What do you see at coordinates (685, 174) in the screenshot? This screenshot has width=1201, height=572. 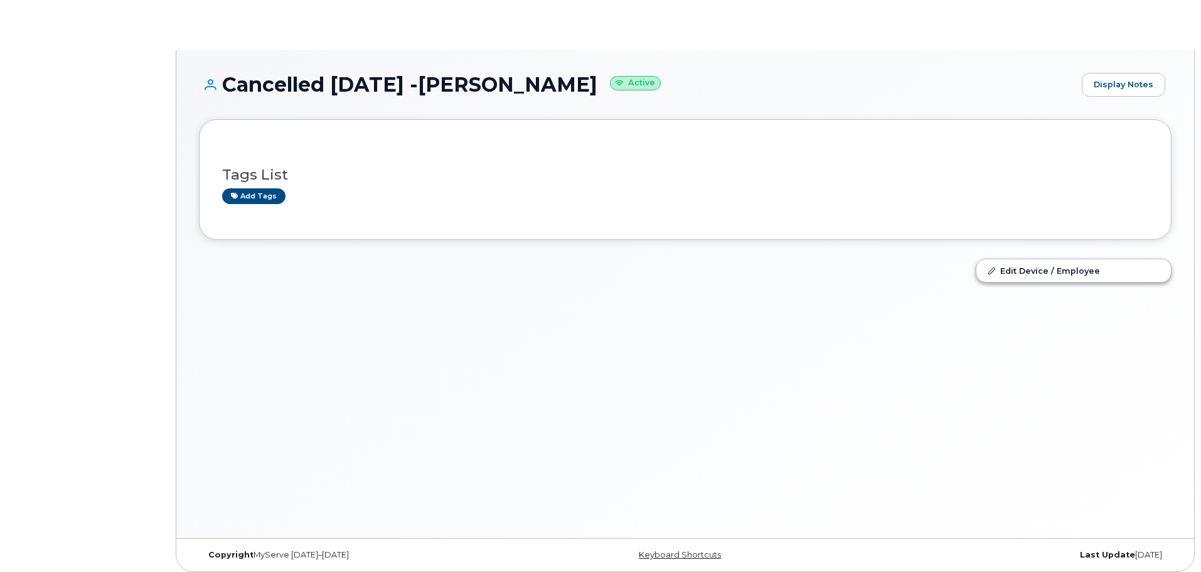 I see `h3: Tags List` at bounding box center [685, 174].